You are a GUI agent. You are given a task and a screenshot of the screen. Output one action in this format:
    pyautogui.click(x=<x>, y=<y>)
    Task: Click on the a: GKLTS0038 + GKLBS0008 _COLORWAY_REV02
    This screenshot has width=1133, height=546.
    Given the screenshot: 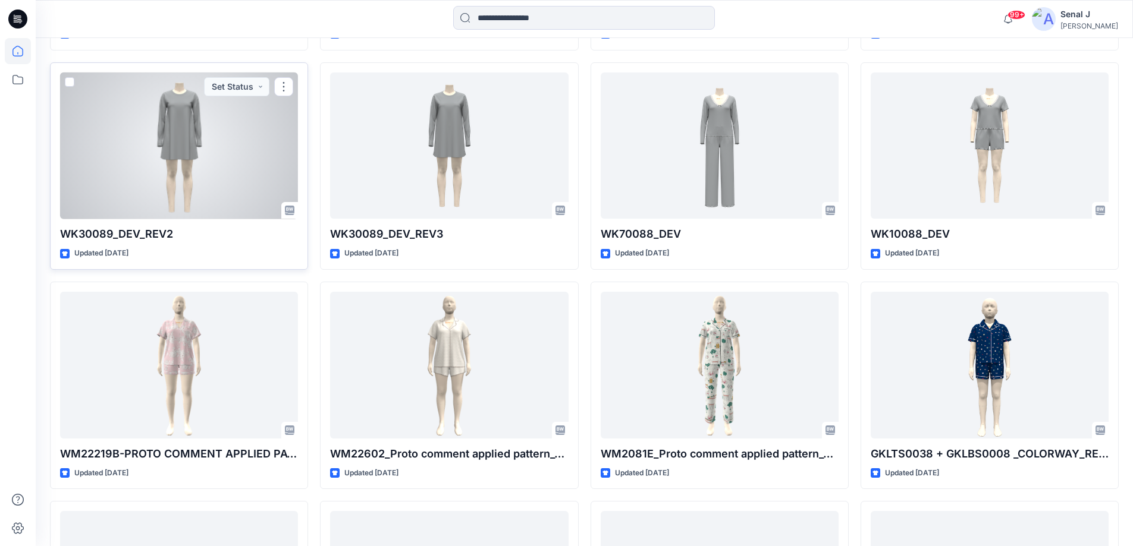 What is the action you would take?
    pyautogui.click(x=989, y=365)
    